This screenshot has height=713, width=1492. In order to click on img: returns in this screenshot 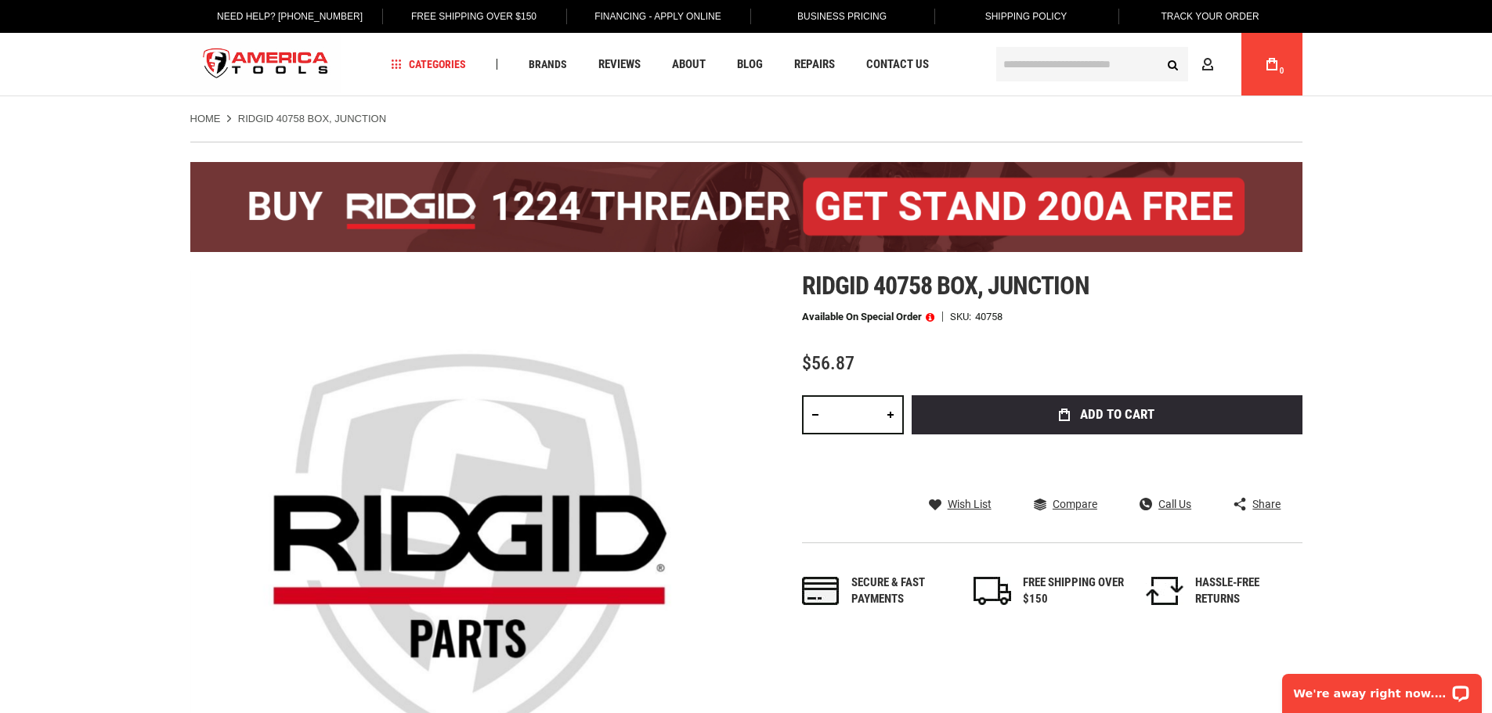, I will do `click(1165, 591)`.